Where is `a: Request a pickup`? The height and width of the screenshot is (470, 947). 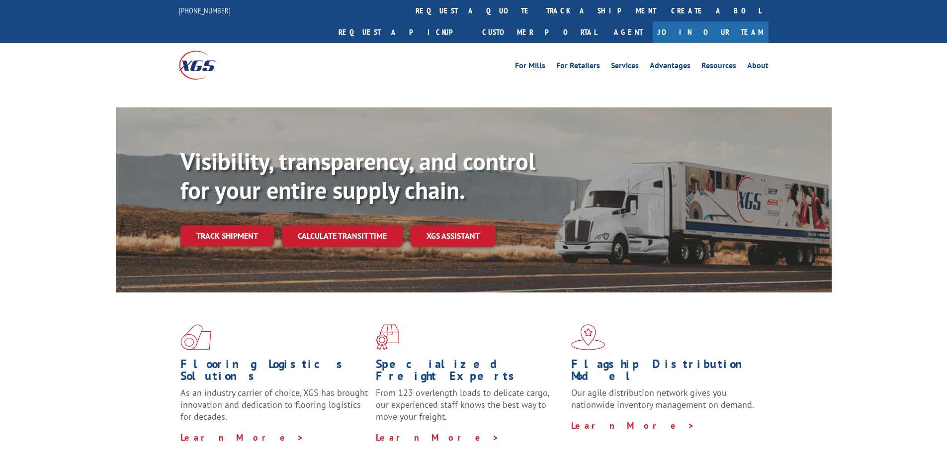
a: Request a pickup is located at coordinates (402, 32).